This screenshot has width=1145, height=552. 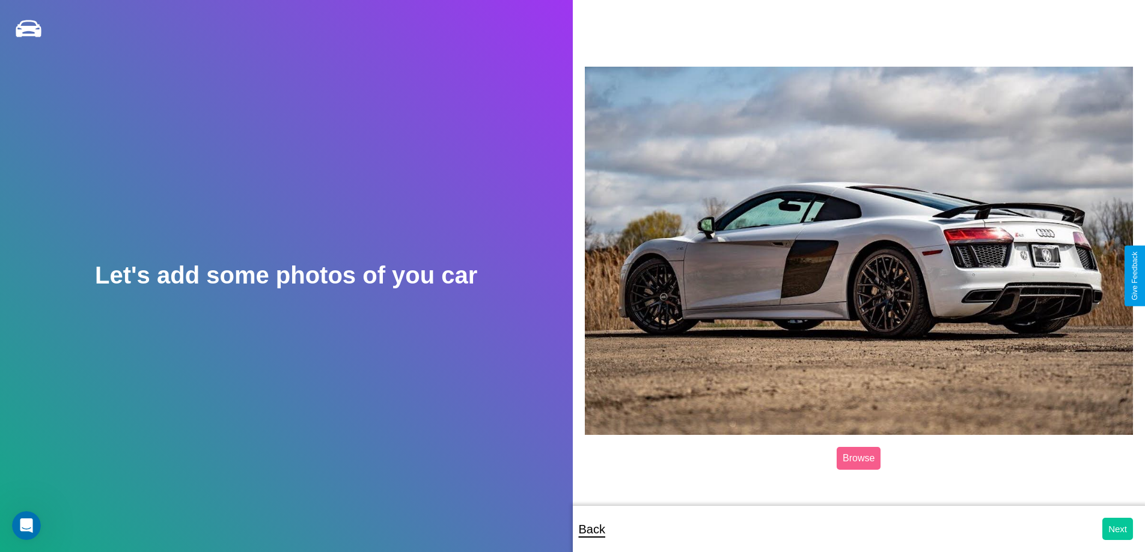 What do you see at coordinates (859, 251) in the screenshot?
I see `img: posted` at bounding box center [859, 251].